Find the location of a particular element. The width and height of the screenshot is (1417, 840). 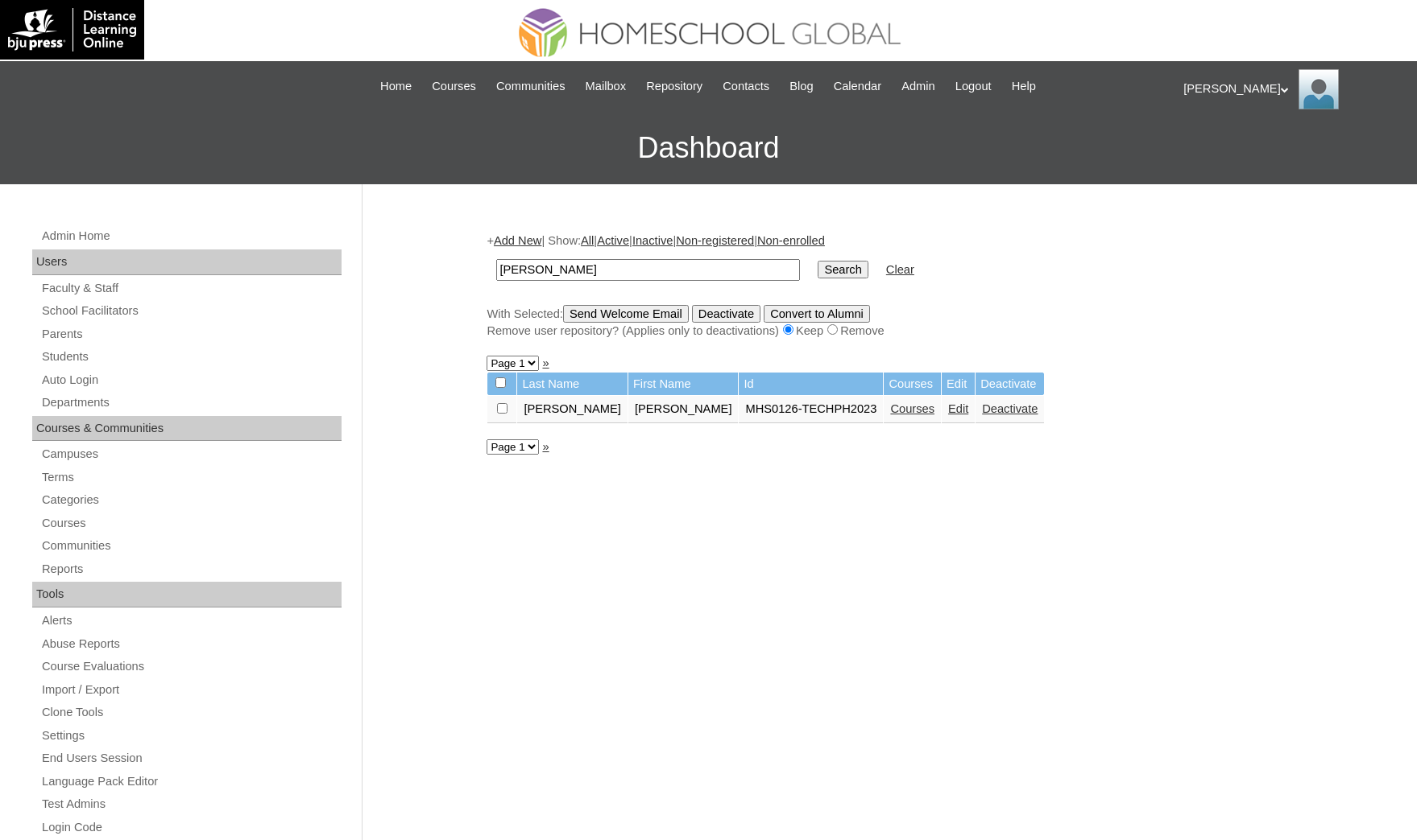

span: Admin is located at coordinates (918, 87).